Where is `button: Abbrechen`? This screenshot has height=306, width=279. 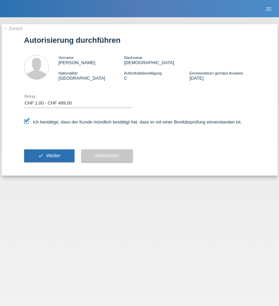
button: Abbrechen is located at coordinates (107, 156).